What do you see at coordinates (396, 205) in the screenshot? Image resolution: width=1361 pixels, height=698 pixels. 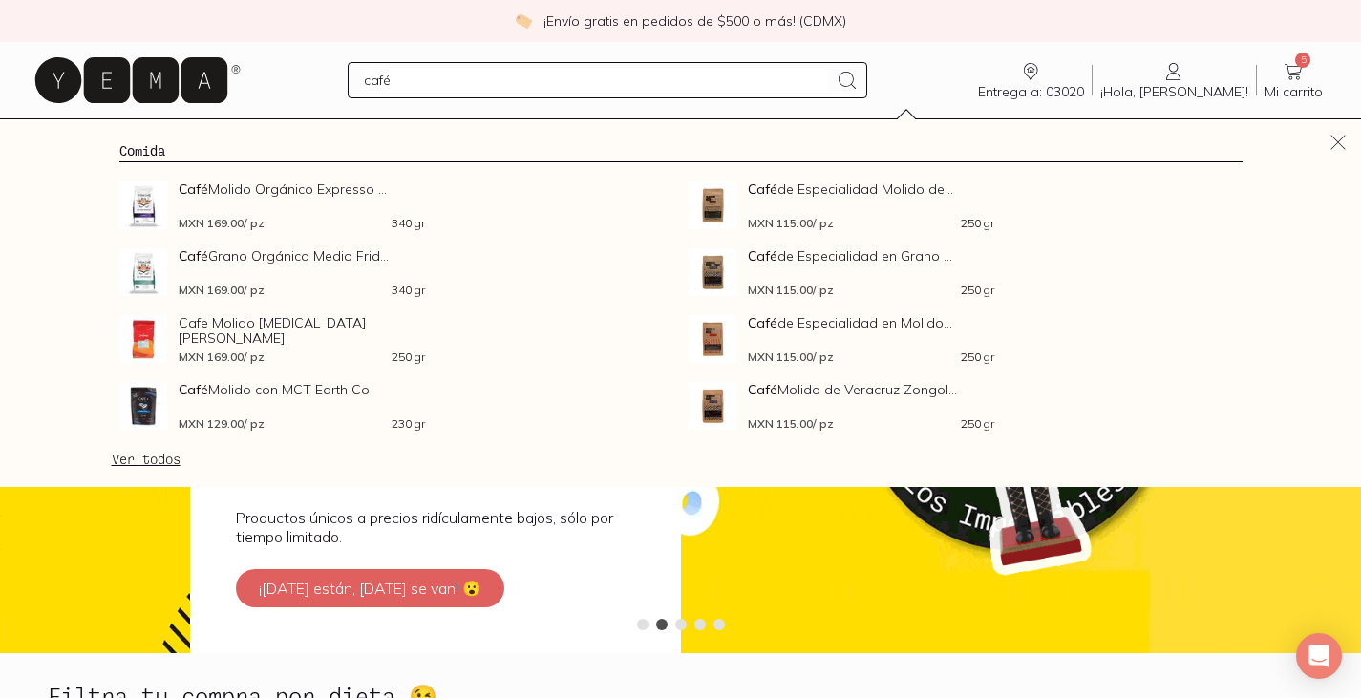 I see `a: Café Molido Orgánico Expresso FridaCaféMolido Orgánico Expresso ...MXN 169.00/ pz340 gr` at bounding box center [396, 205].